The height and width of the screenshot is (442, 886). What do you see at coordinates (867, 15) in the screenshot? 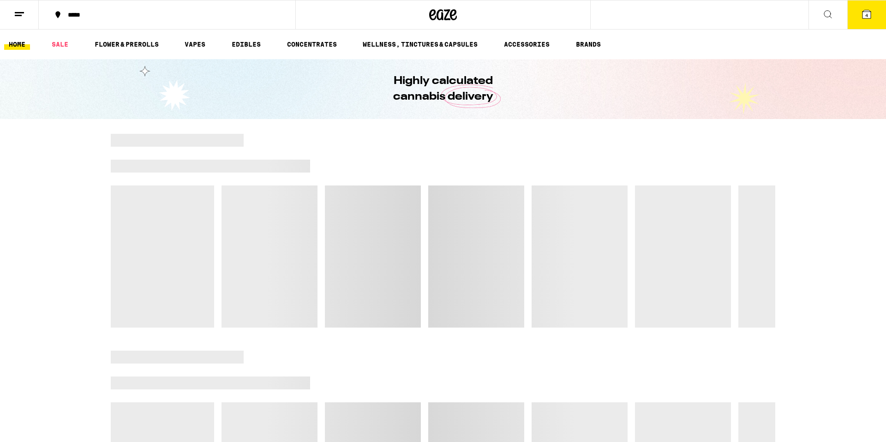
I see `span: 4` at bounding box center [867, 15].